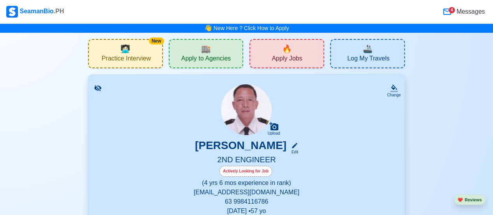  I want to click on span: Apply to Agencies, so click(206, 59).